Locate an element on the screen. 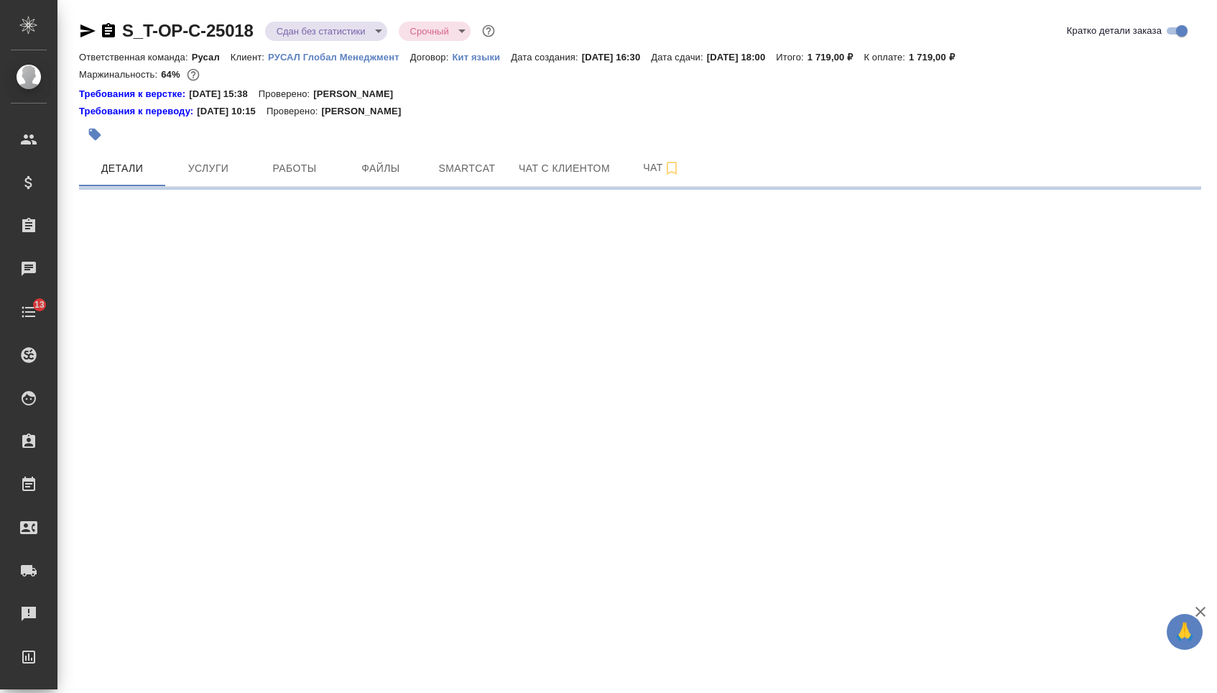 This screenshot has height=693, width=1217. span: Файлы is located at coordinates (381, 168).